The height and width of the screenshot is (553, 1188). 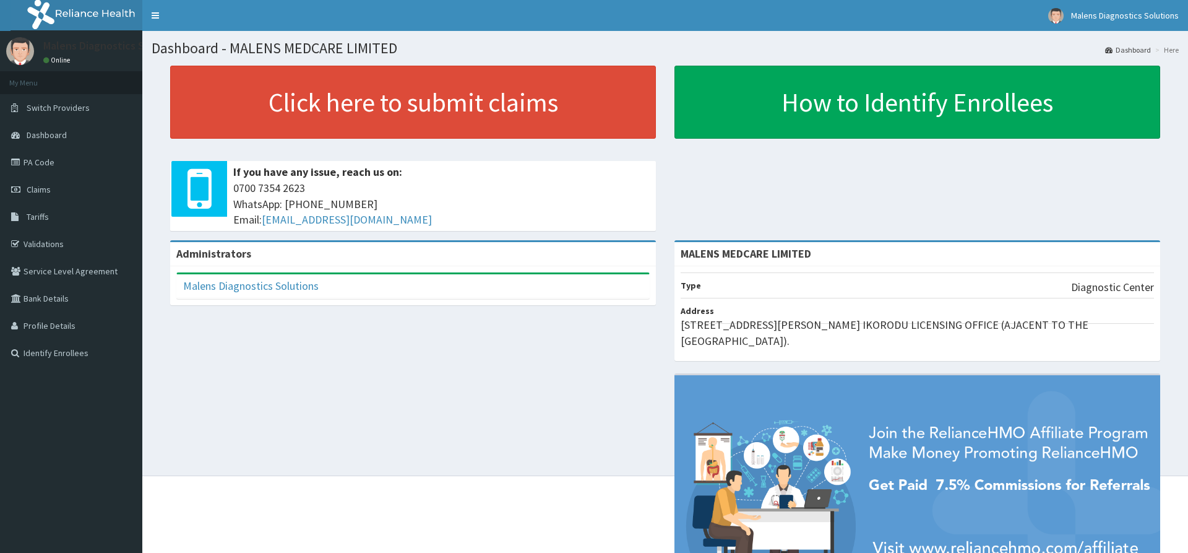 What do you see at coordinates (46, 135) in the screenshot?
I see `span: Dashboard` at bounding box center [46, 135].